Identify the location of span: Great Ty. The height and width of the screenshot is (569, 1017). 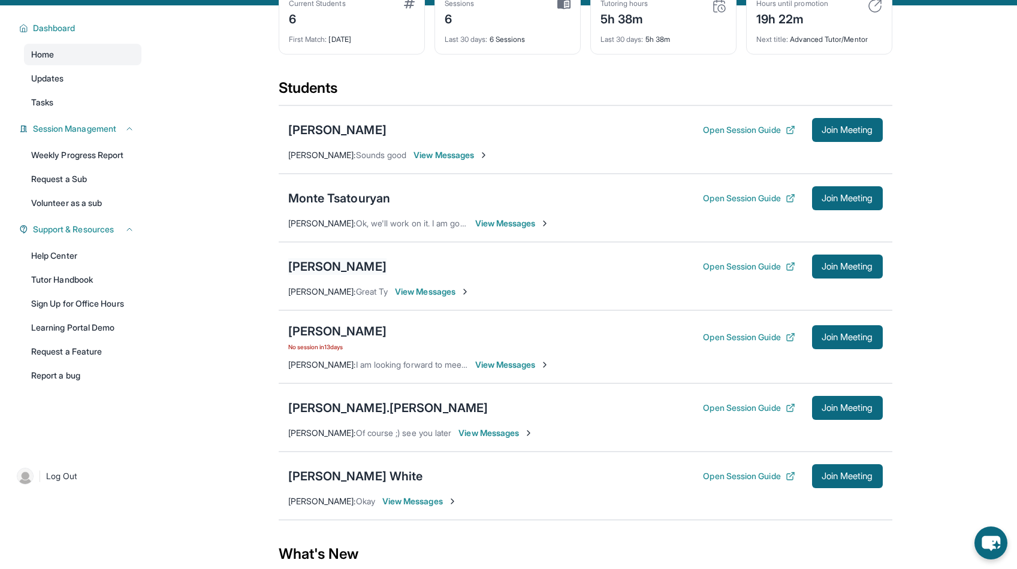
(372, 291).